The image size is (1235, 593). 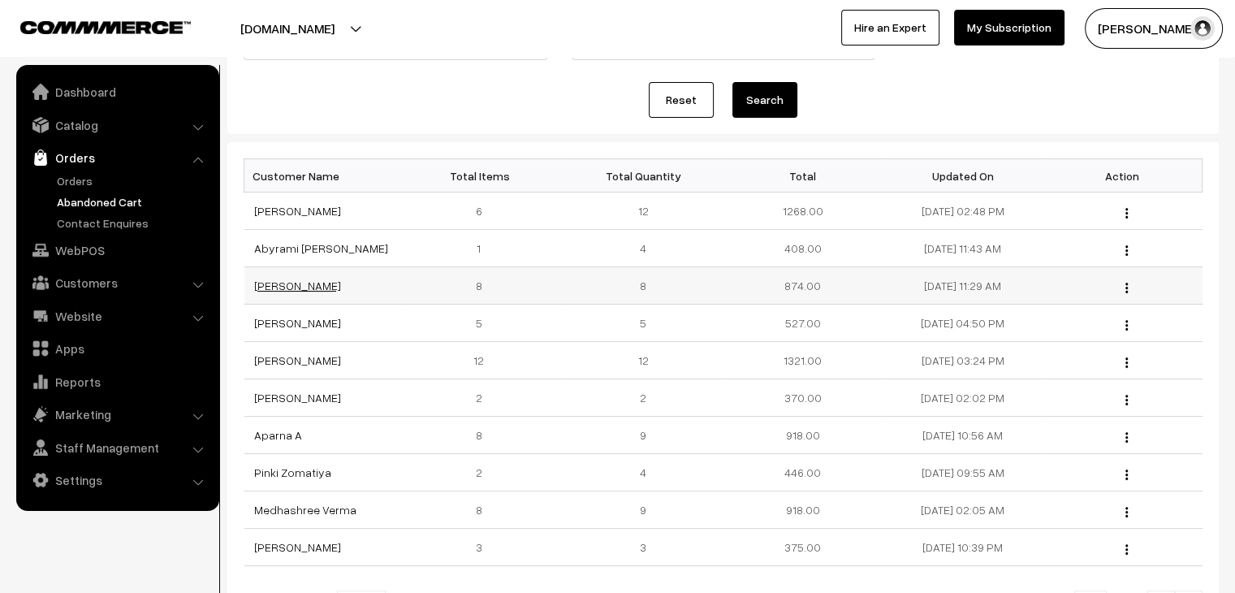 I want to click on th: Action, so click(x=1122, y=175).